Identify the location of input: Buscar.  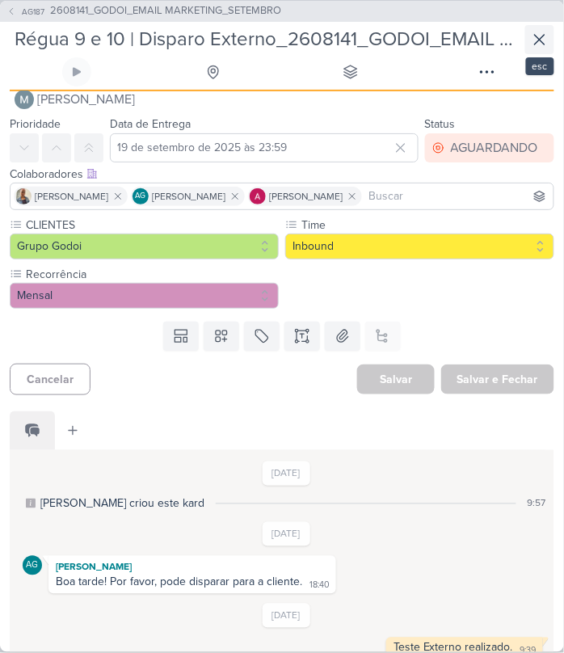
(458, 196).